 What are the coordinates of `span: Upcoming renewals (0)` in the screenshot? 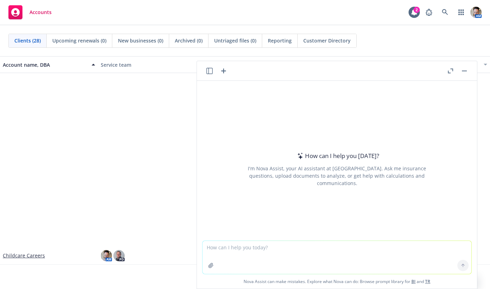 It's located at (79, 40).